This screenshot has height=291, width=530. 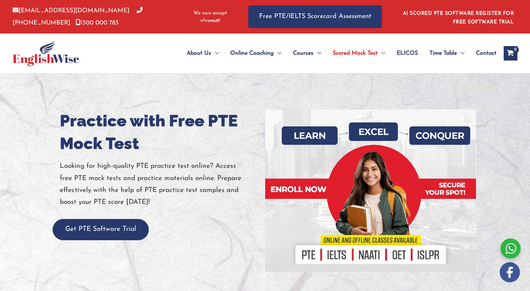 I want to click on a: Time TableMenu Toggle, so click(x=447, y=53).